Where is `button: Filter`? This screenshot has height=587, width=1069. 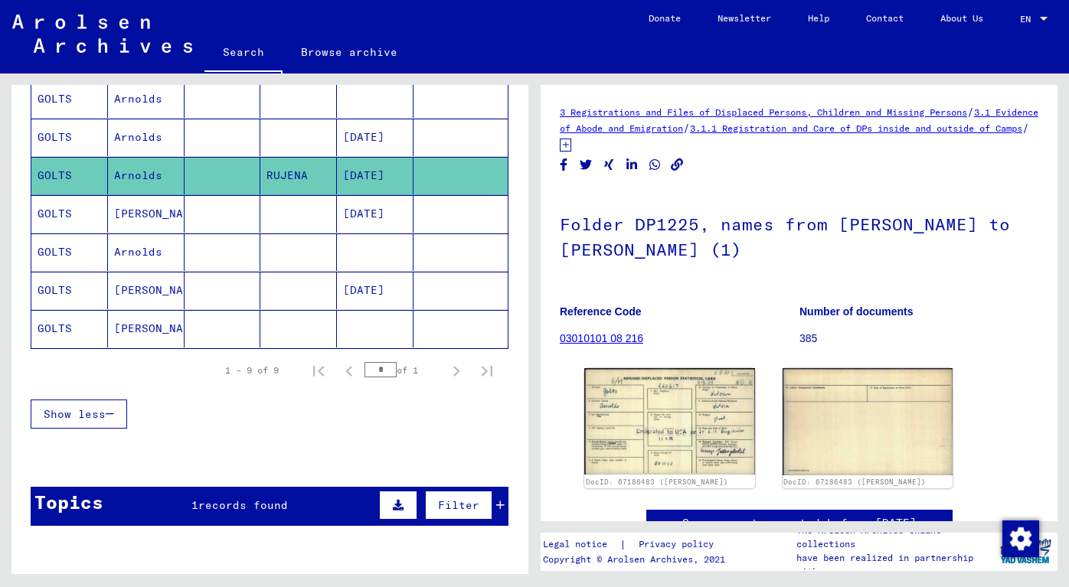 button: Filter is located at coordinates (459, 505).